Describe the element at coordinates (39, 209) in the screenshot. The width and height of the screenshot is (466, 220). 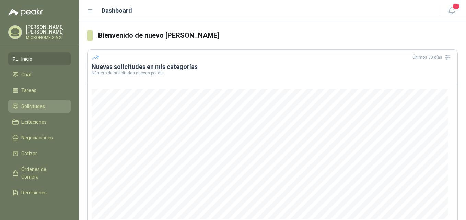
I see `a: Configuración` at that location.